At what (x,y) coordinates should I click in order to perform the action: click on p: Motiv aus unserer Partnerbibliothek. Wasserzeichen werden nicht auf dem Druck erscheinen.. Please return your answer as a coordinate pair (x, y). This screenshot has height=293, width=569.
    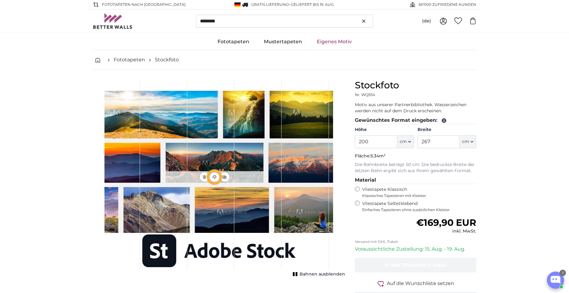
    Looking at the image, I should click on (415, 108).